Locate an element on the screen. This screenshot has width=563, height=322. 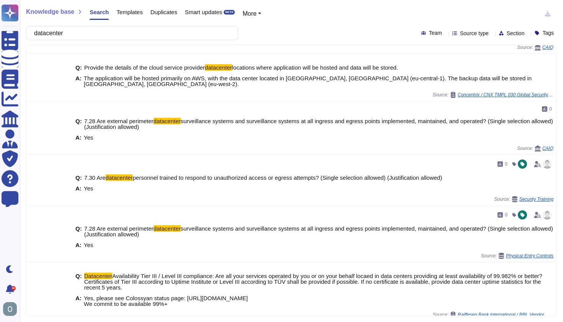
mark: Datacenter is located at coordinates (98, 276).